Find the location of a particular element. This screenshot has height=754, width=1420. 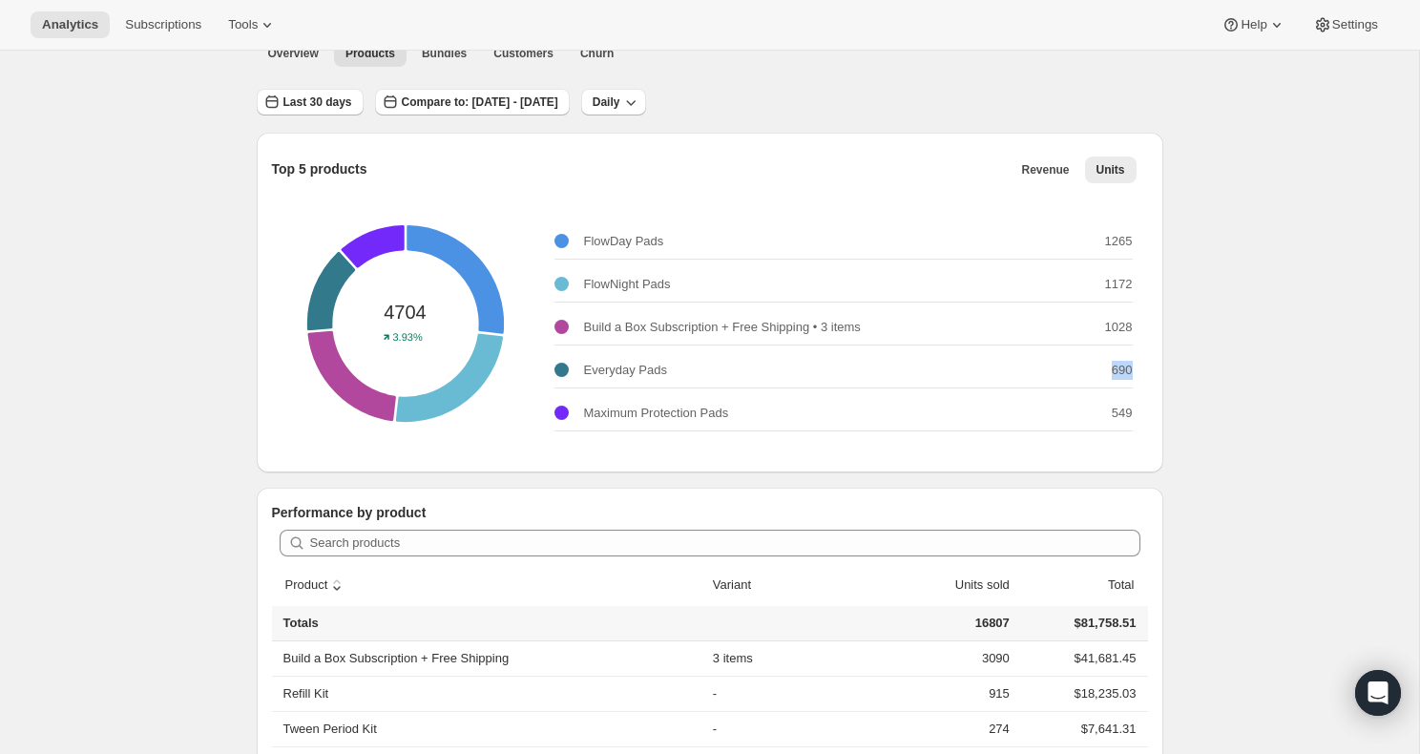

input: Search products is located at coordinates (726, 543).